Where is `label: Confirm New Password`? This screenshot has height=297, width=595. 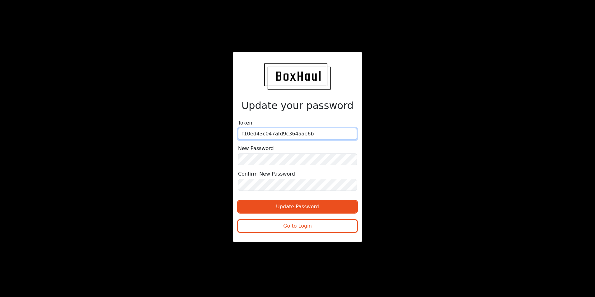
label: Confirm New Password is located at coordinates (266, 174).